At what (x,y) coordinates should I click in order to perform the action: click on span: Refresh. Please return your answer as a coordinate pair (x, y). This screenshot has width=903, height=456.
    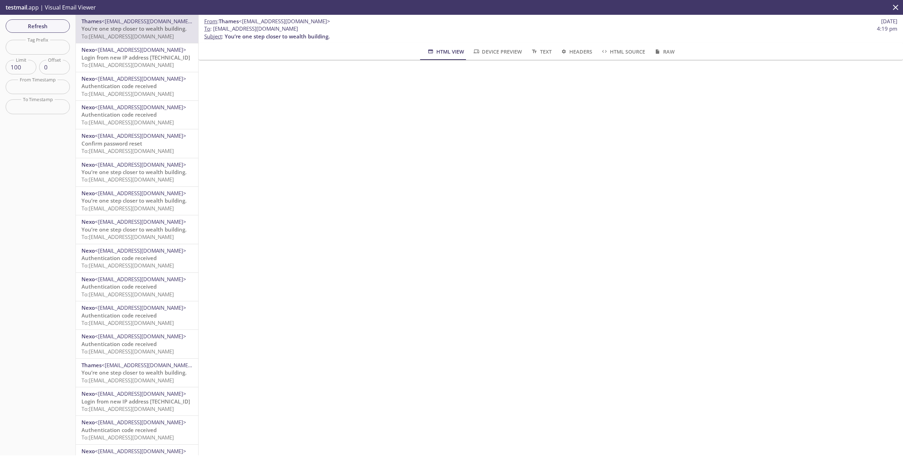
    Looking at the image, I should click on (38, 26).